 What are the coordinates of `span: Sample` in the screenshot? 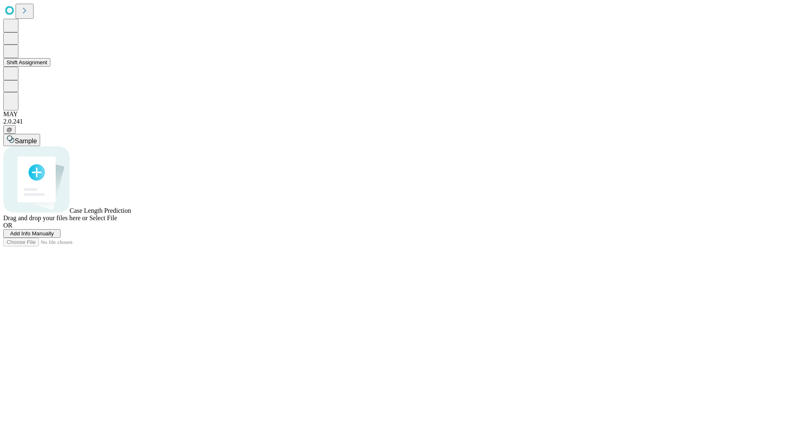 It's located at (26, 141).